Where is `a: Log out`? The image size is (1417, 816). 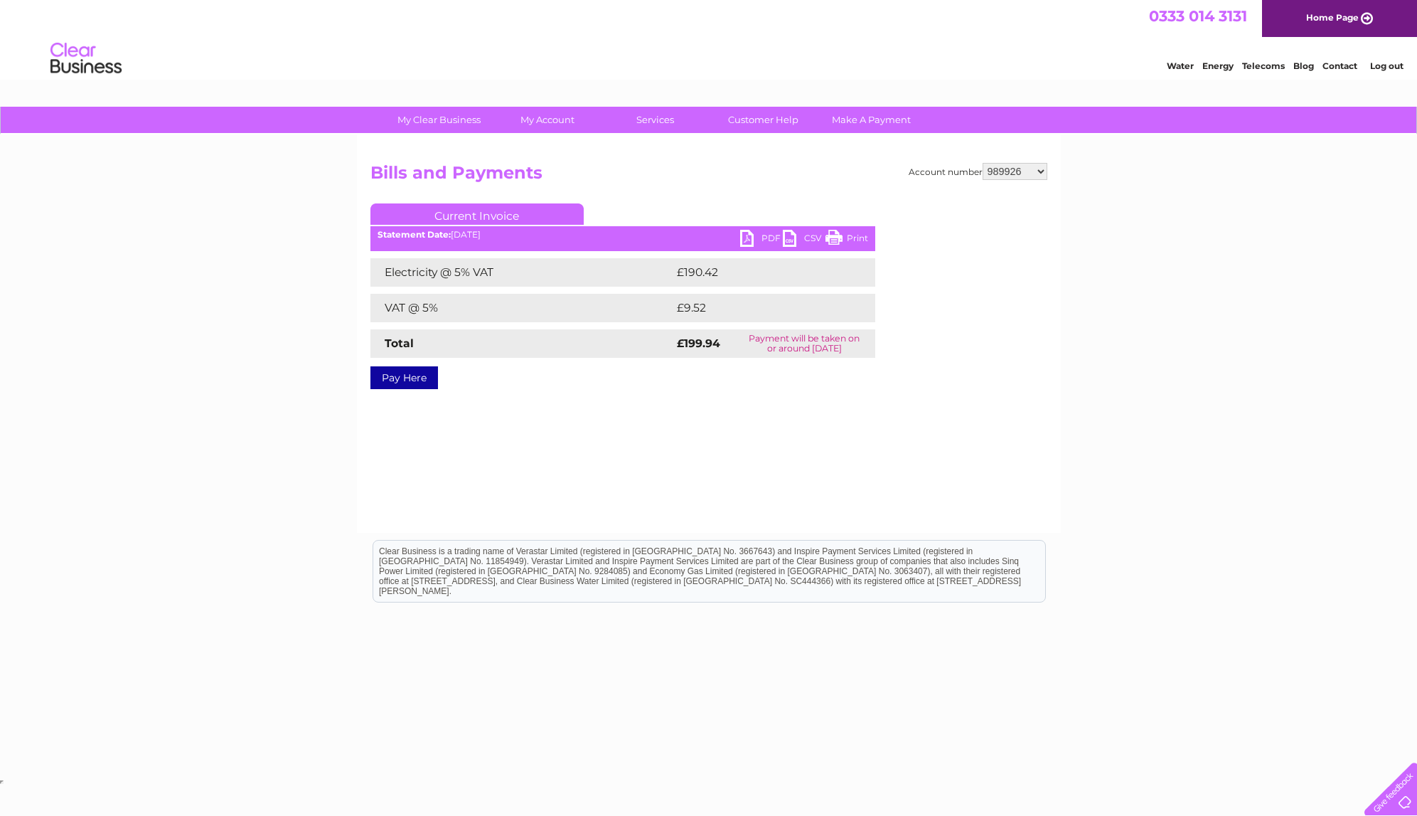 a: Log out is located at coordinates (1387, 65).